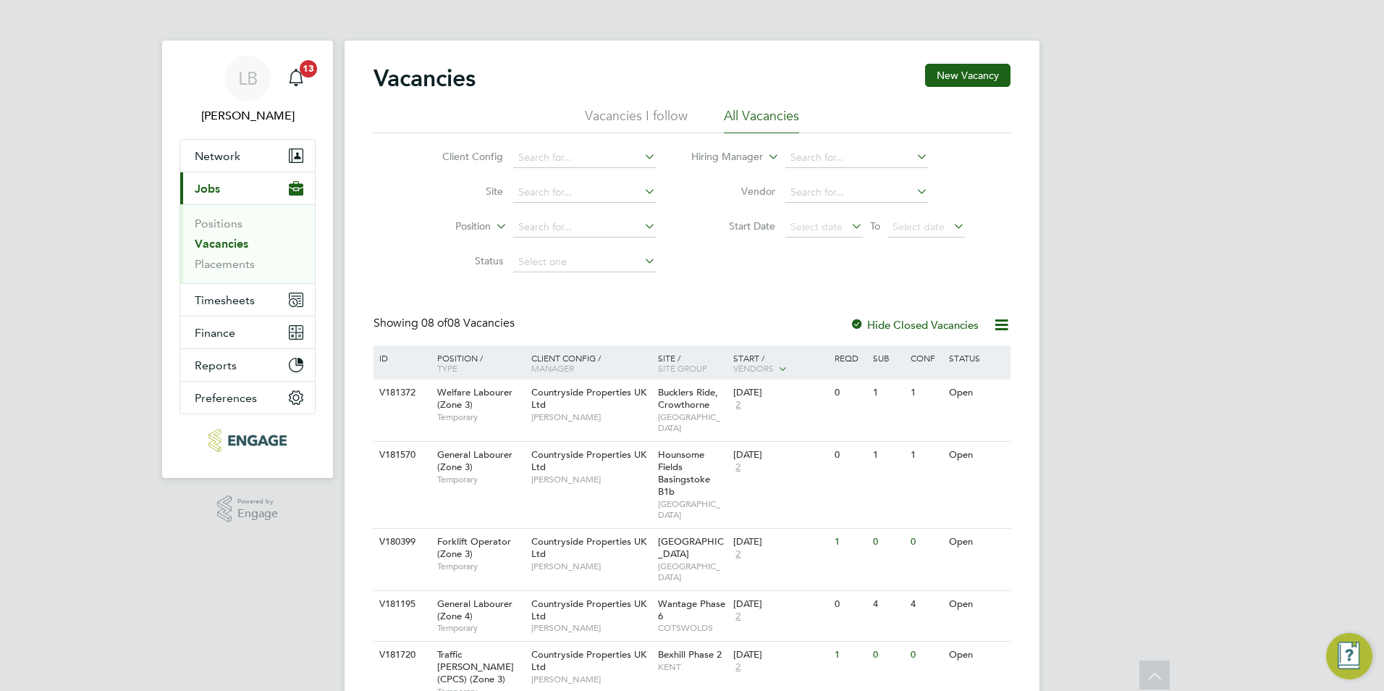 This screenshot has height=691, width=1384. Describe the element at coordinates (1349, 656) in the screenshot. I see `button: Engage Resource Center` at that location.